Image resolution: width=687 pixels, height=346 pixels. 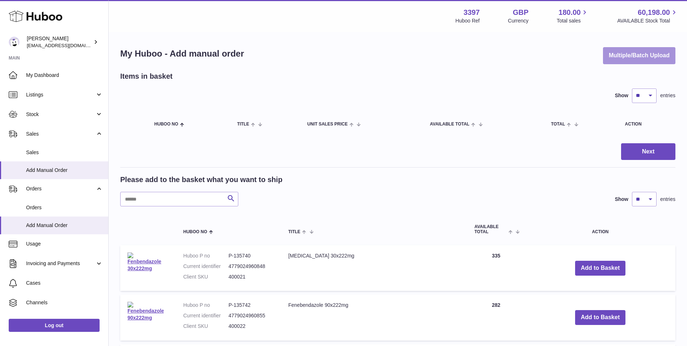 What do you see at coordinates (648, 16) in the screenshot?
I see `a: 60,198.00 AVAILABLE Stock Total` at bounding box center [648, 16].